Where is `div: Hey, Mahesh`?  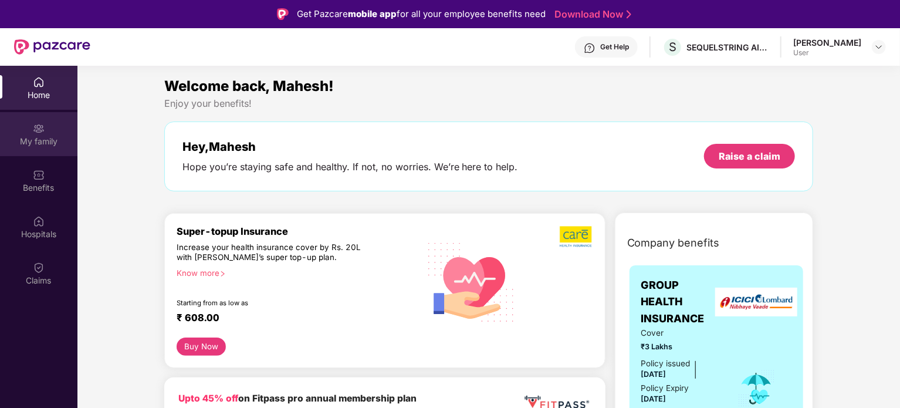
div: Hey, Mahesh is located at coordinates (350, 147).